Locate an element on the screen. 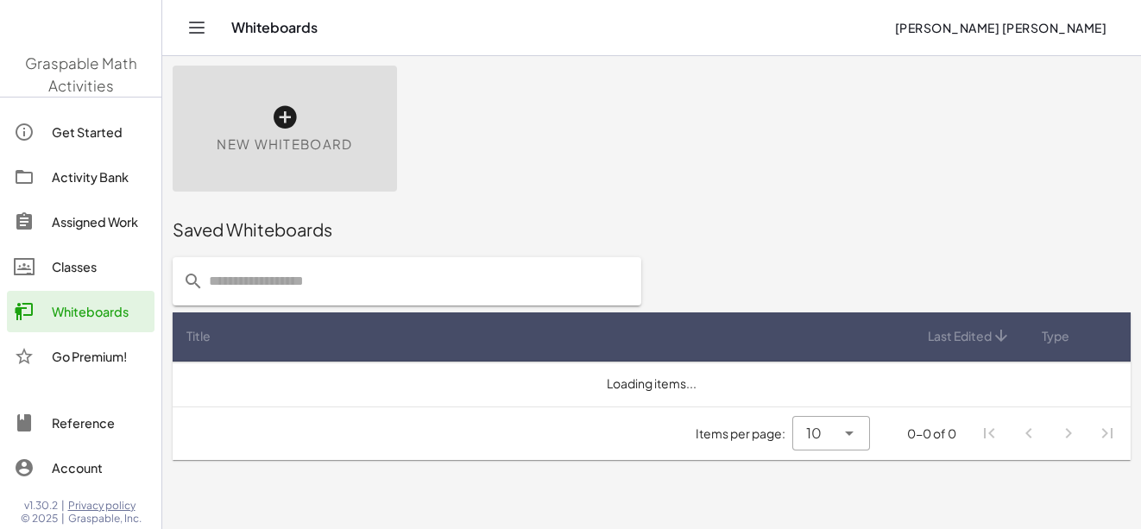 The image size is (1141, 529). div: Classes is located at coordinates (99, 267).